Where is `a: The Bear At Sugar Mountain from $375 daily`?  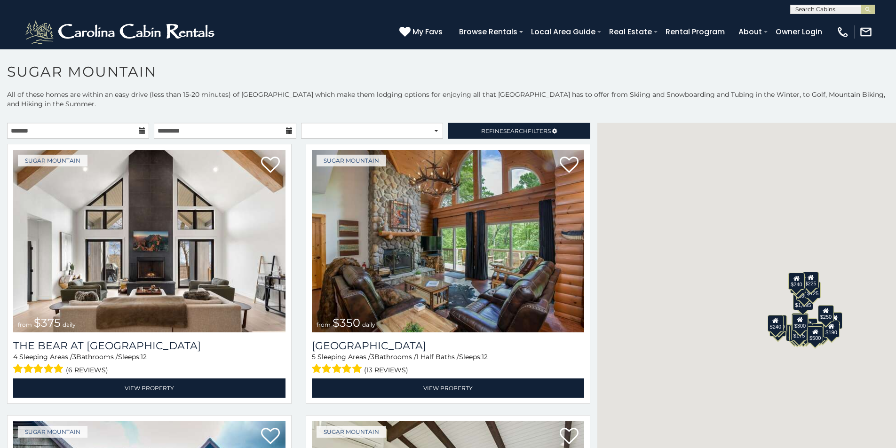 a: The Bear At Sugar Mountain from $375 daily is located at coordinates (149, 241).